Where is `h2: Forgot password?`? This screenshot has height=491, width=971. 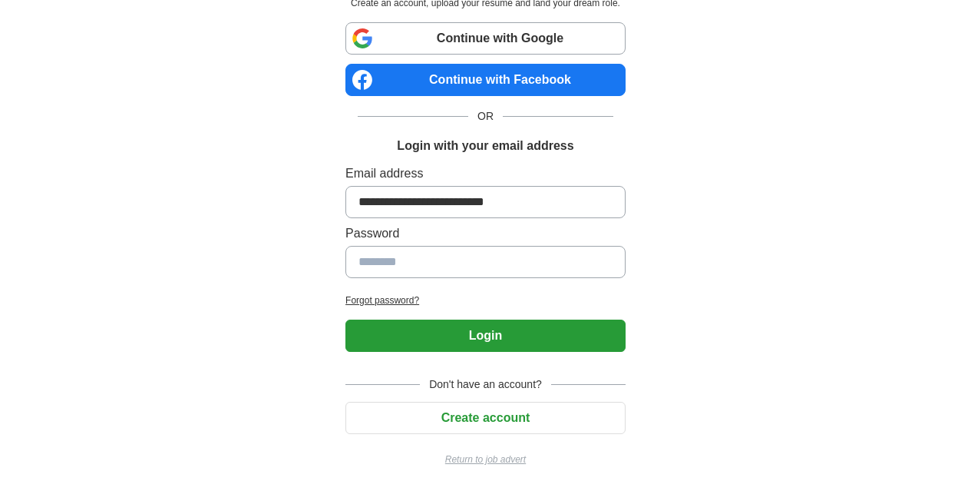 h2: Forgot password? is located at coordinates (485, 300).